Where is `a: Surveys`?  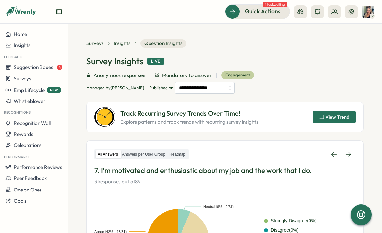 a: Surveys is located at coordinates (95, 43).